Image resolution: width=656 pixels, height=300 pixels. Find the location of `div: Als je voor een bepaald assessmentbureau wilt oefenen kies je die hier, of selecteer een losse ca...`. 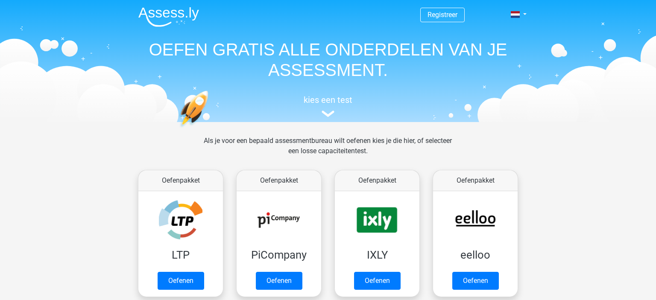

div: Als je voor een bepaald assessmentbureau wilt oefenen kies je die hier, of selecteer een losse ca... is located at coordinates (328, 151).